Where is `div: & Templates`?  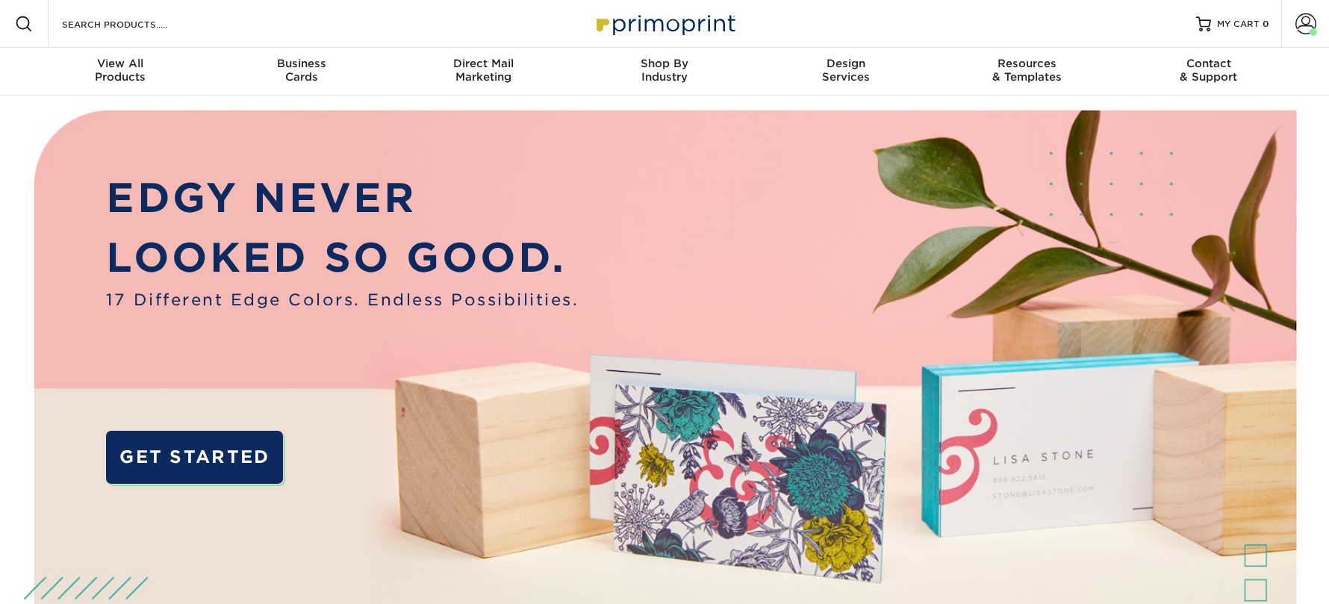 div: & Templates is located at coordinates (1027, 70).